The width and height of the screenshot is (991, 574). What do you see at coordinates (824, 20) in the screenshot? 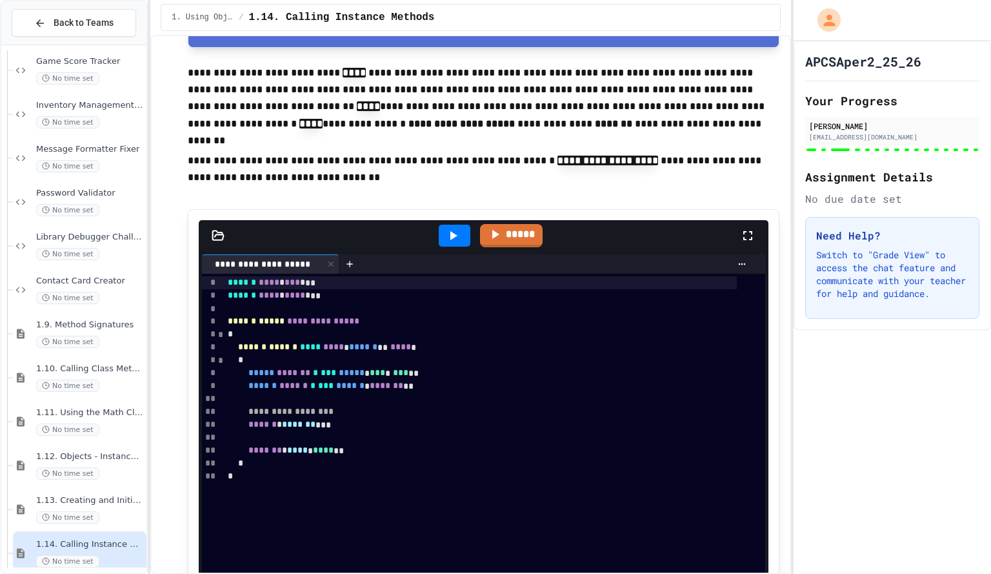
I see `div: My Account` at bounding box center [824, 20].